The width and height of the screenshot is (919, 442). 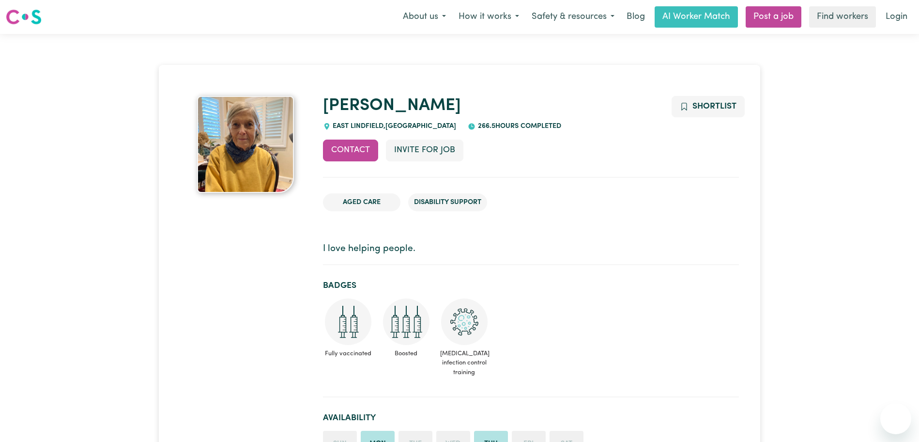 I want to click on button: Invite for Job, so click(x=425, y=150).